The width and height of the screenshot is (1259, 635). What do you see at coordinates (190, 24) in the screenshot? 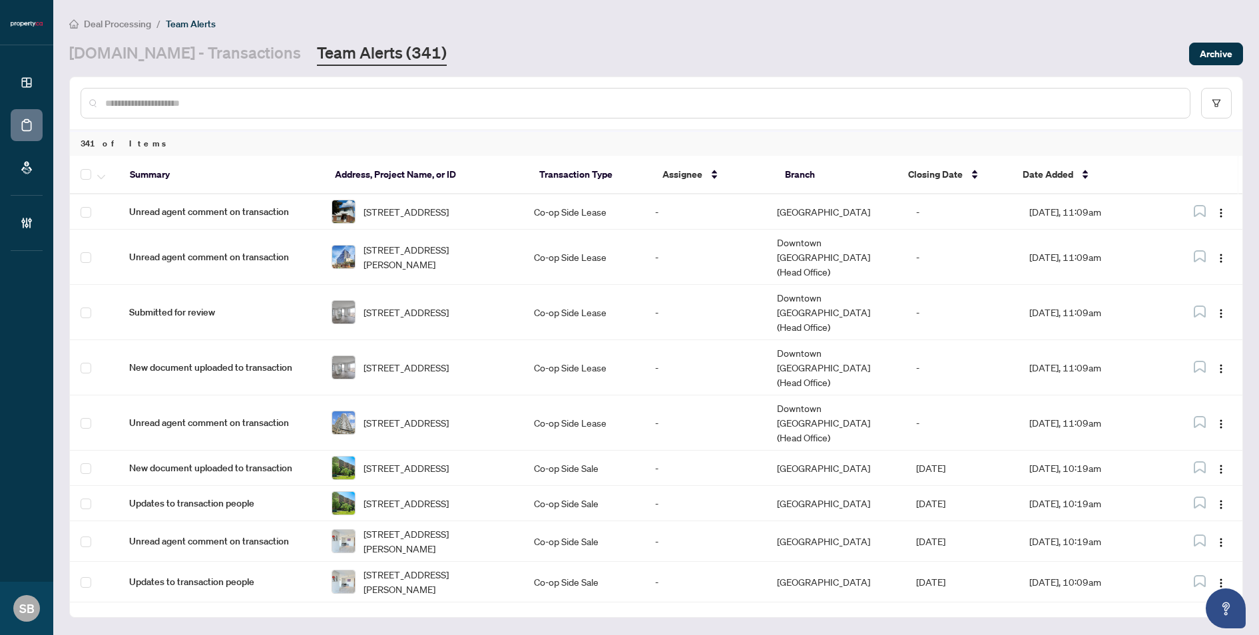
I see `span: Team Alerts` at bounding box center [190, 24].